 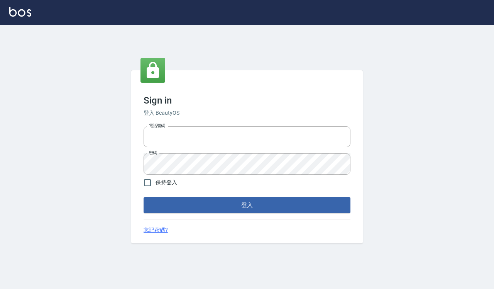 What do you see at coordinates (166, 182) in the screenshot?
I see `span: 保持登入` at bounding box center [166, 182].